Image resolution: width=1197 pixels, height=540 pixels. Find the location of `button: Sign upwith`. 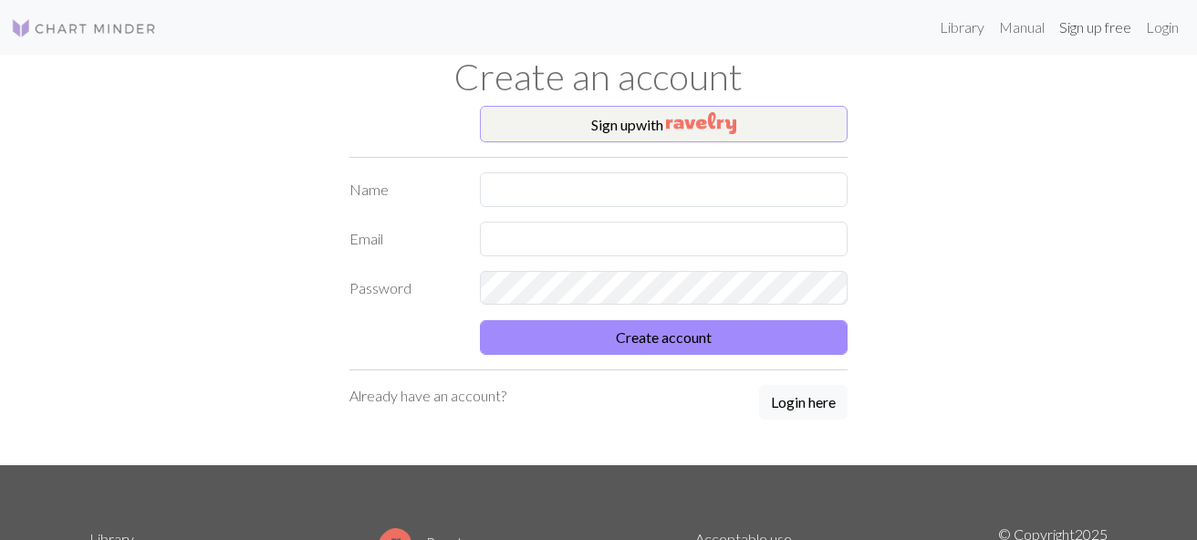

button: Sign upwith is located at coordinates (664, 124).